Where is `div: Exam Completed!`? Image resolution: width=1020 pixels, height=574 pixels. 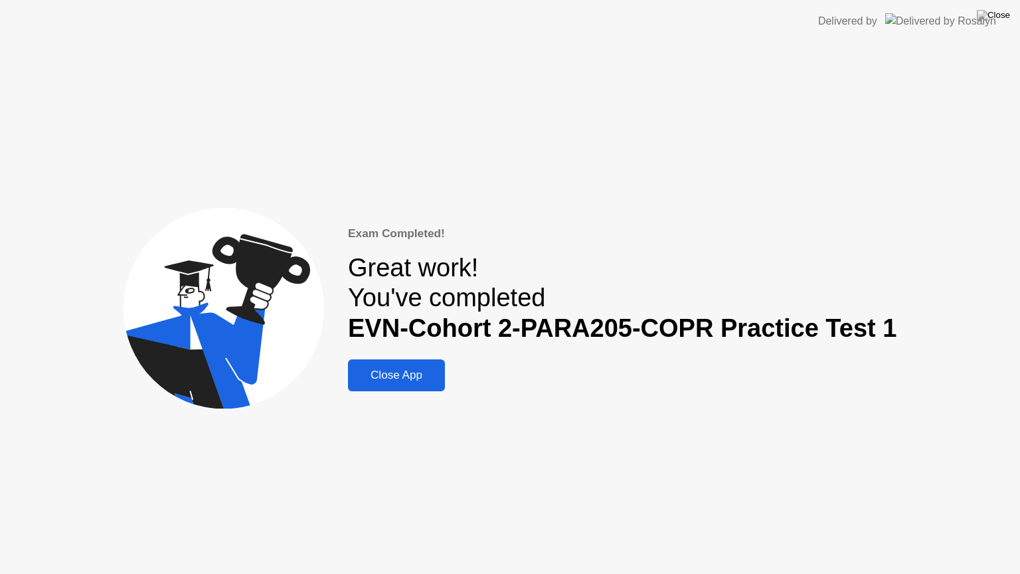 div: Exam Completed! is located at coordinates (622, 234).